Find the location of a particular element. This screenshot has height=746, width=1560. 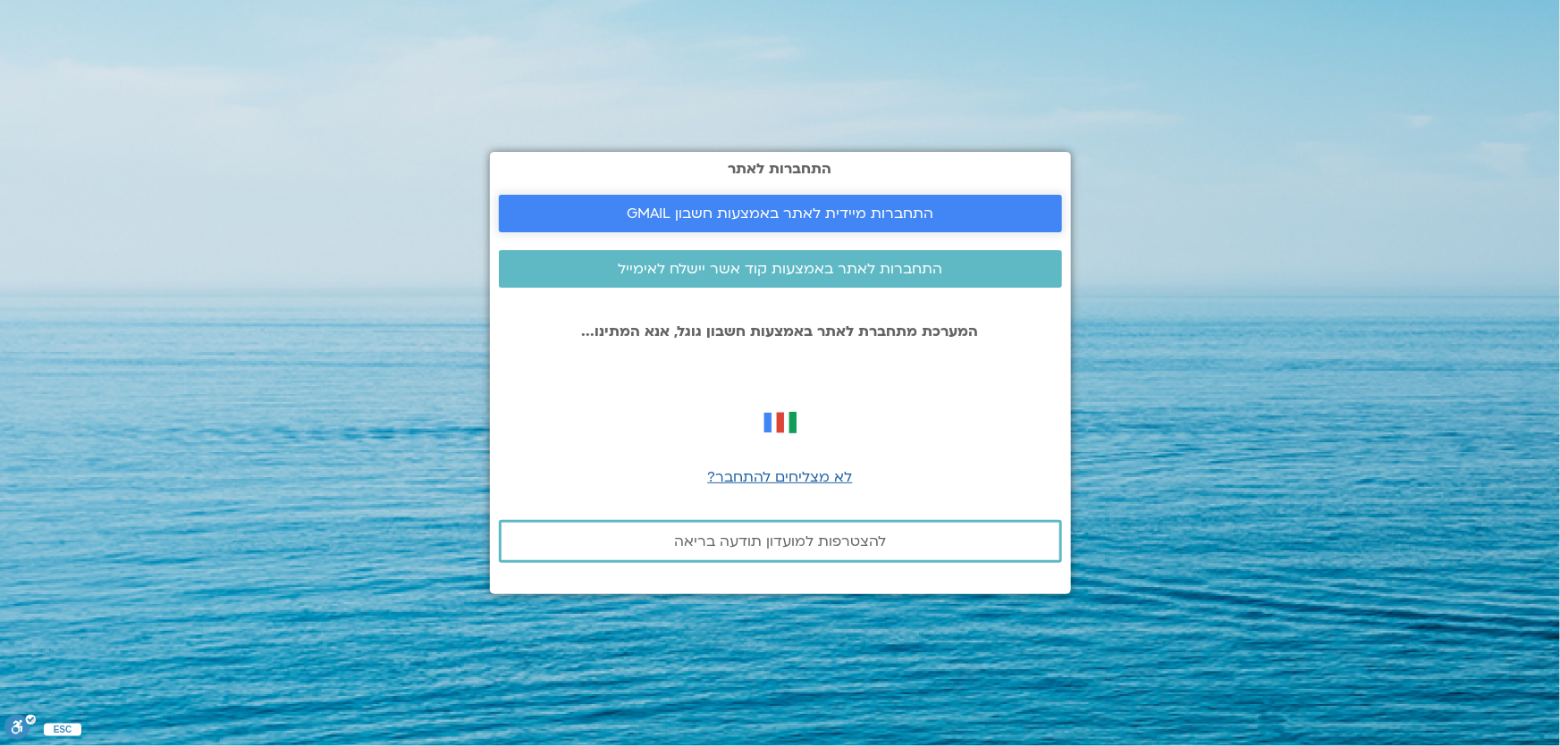

a: להצטרפות למועדון תודעה בריאה is located at coordinates (780, 542).